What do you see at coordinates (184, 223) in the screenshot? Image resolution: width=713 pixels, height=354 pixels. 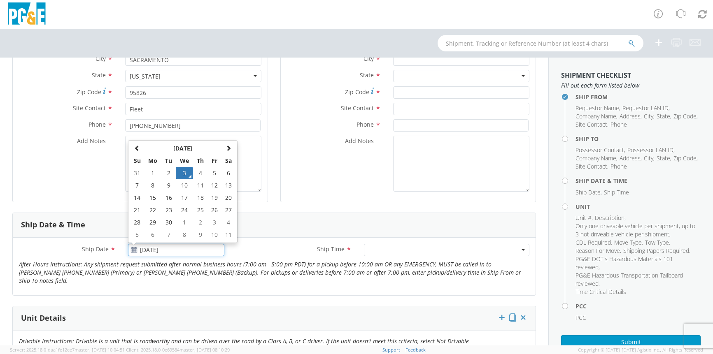 I see `td: 1` at bounding box center [184, 223].